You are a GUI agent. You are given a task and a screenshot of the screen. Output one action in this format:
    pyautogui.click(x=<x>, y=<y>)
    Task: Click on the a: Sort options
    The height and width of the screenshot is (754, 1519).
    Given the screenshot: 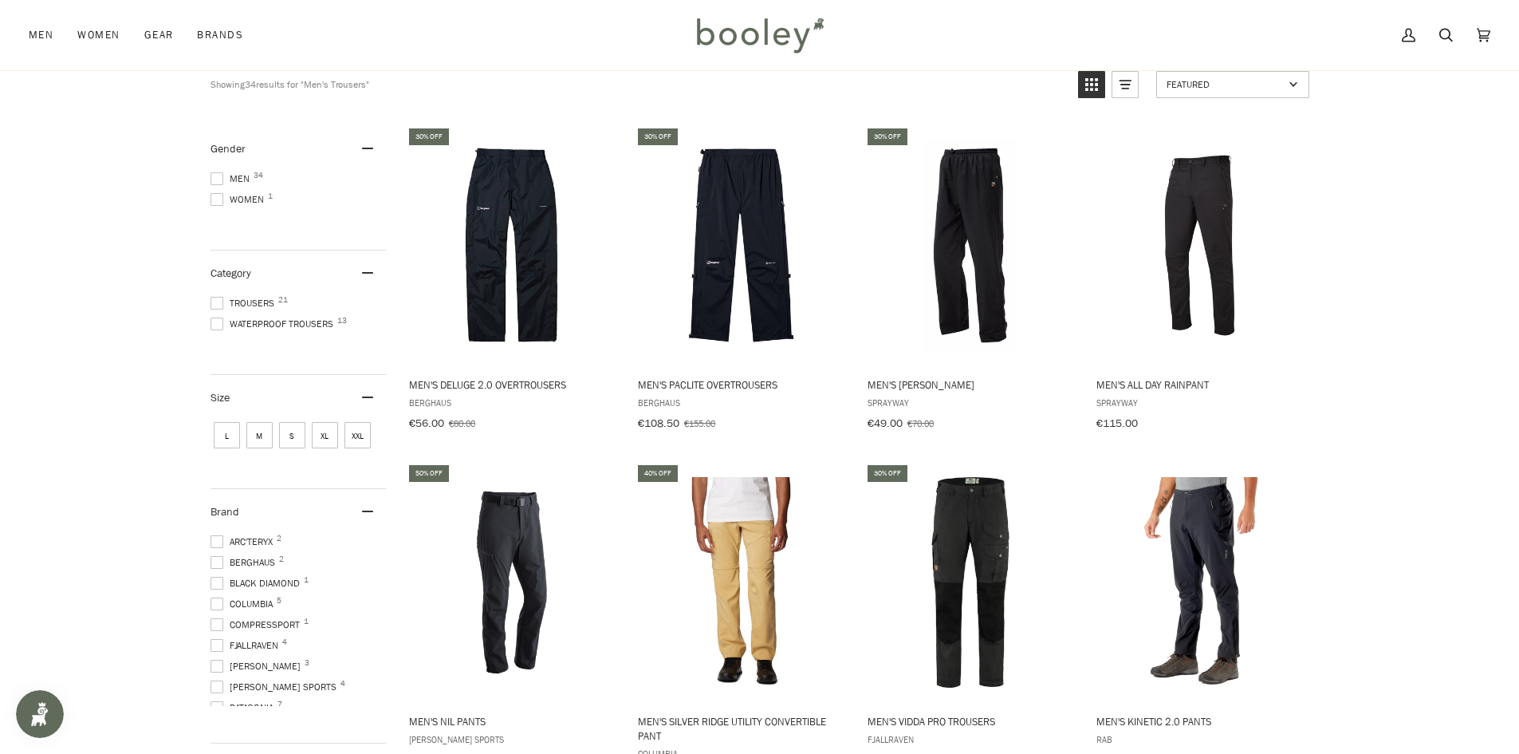 What is the action you would take?
    pyautogui.click(x=1233, y=85)
    